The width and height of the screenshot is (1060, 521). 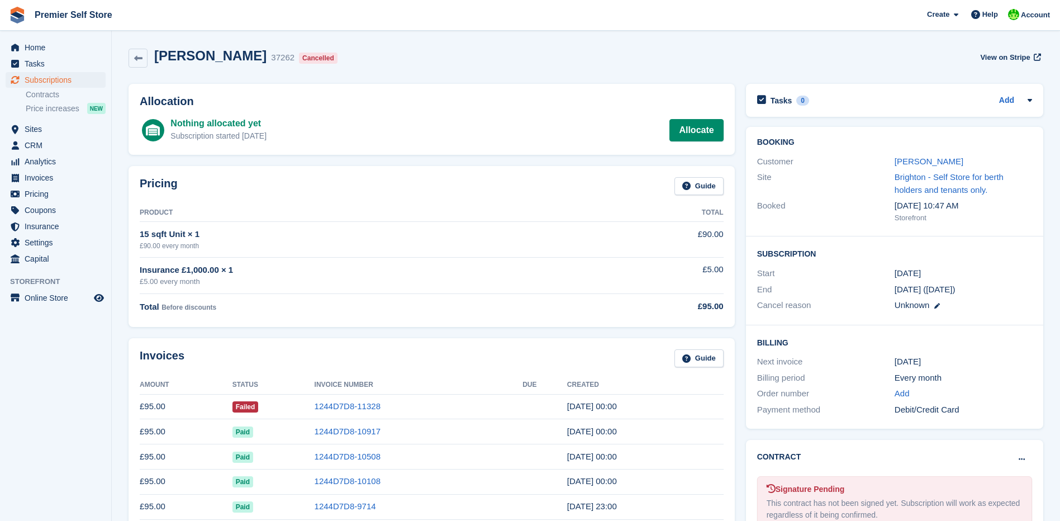 What do you see at coordinates (283, 58) in the screenshot?
I see `div: 37262` at bounding box center [283, 58].